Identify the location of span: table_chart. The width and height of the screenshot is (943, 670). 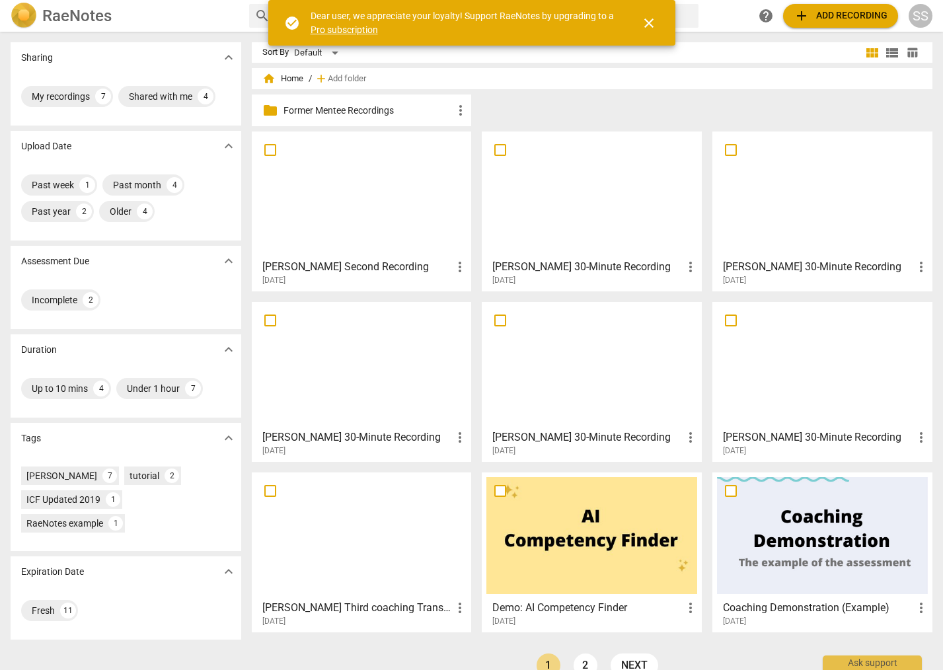
(912, 52).